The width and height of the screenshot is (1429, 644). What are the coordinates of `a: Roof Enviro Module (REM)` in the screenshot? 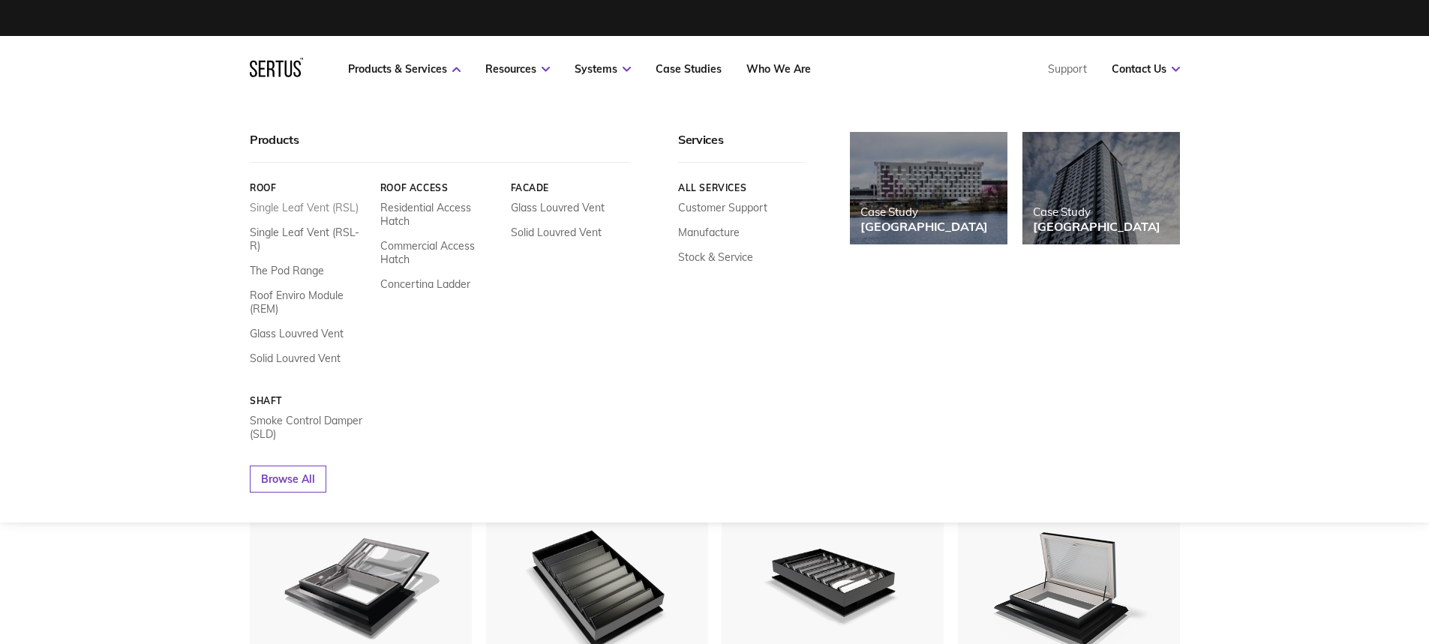 It's located at (309, 302).